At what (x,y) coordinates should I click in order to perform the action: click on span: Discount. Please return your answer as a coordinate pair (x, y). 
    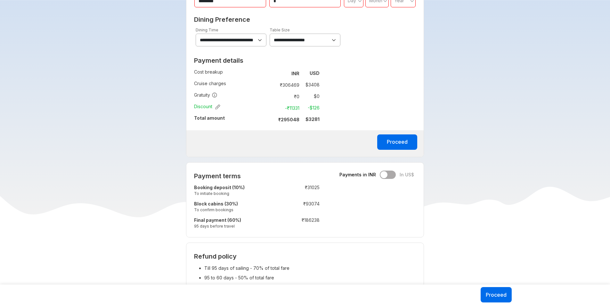
    Looking at the image, I should click on (207, 107).